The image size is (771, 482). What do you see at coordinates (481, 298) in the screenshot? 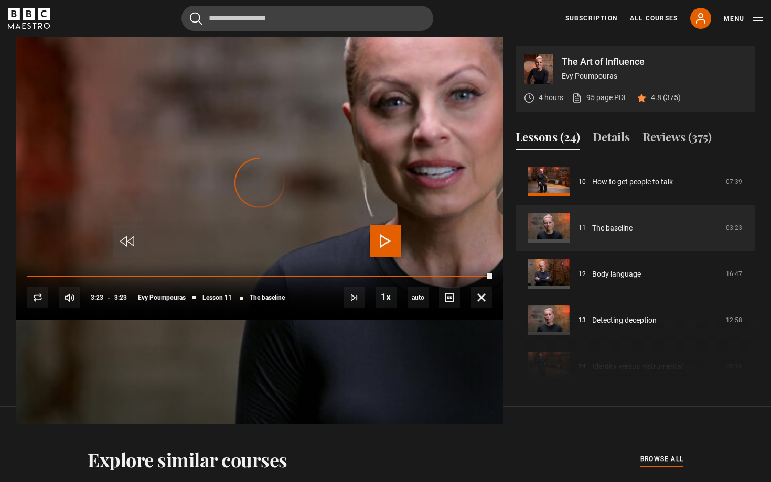
I see `button: Fullscreen` at bounding box center [481, 298].